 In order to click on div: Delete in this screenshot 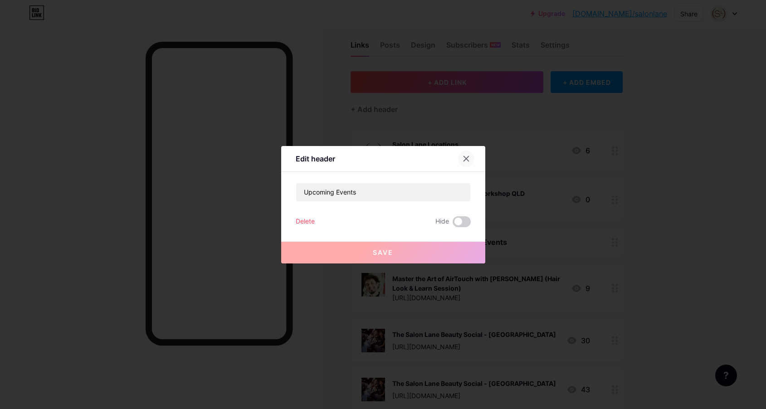, I will do `click(305, 222)`.